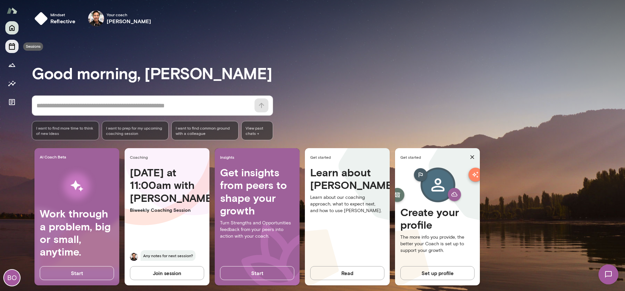 The height and width of the screenshot is (291, 625). I want to click on p: Turn Strengths and Opportunities feedback from your peers into action with your coach., so click(257, 230).